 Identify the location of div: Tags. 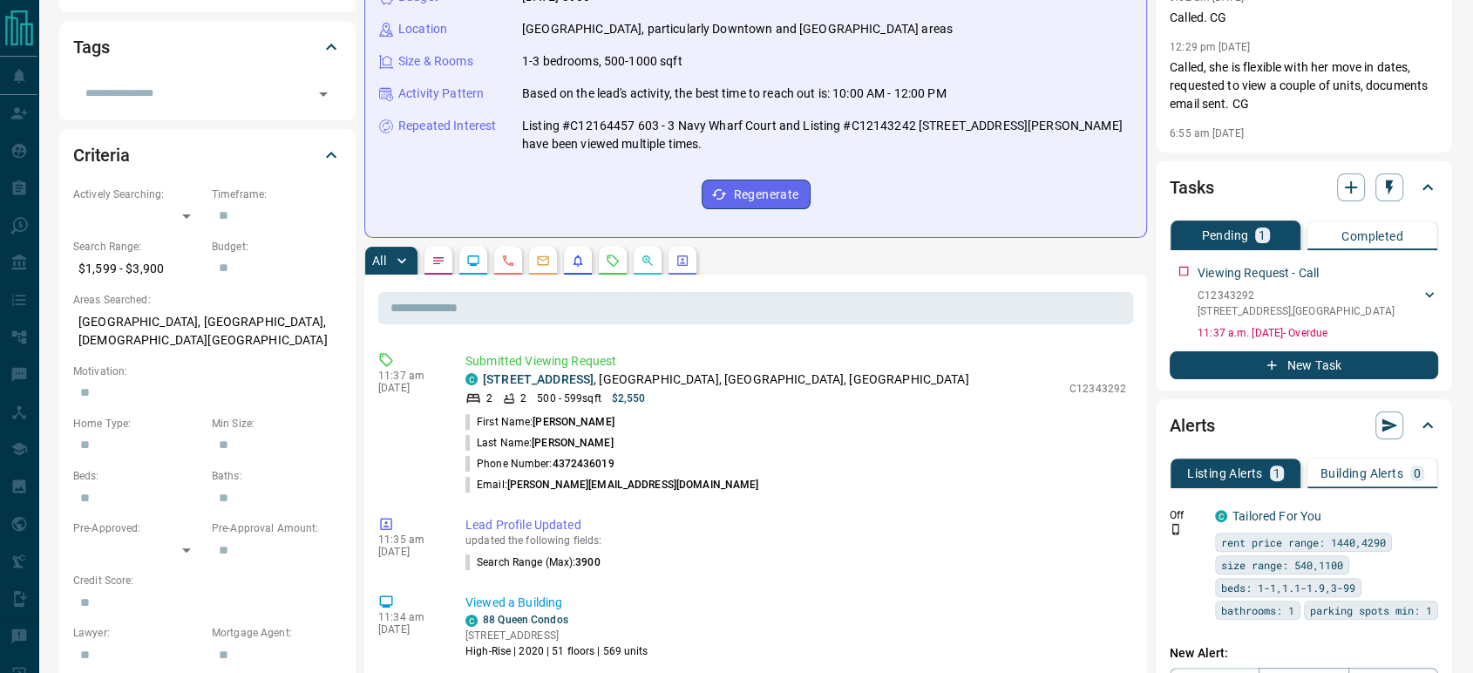
(207, 47).